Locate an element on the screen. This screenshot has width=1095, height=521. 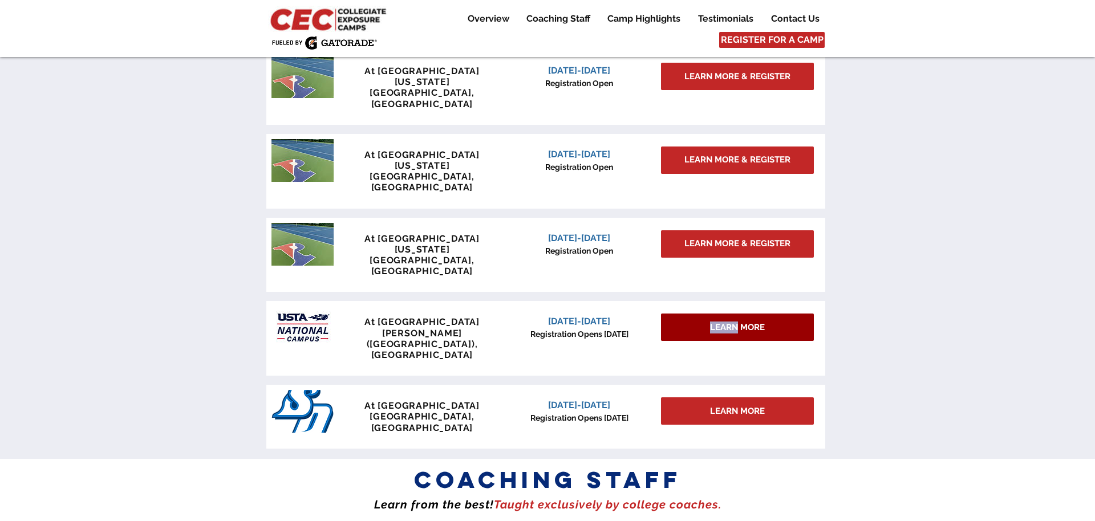
p: Camp Highlights is located at coordinates (644, 19).